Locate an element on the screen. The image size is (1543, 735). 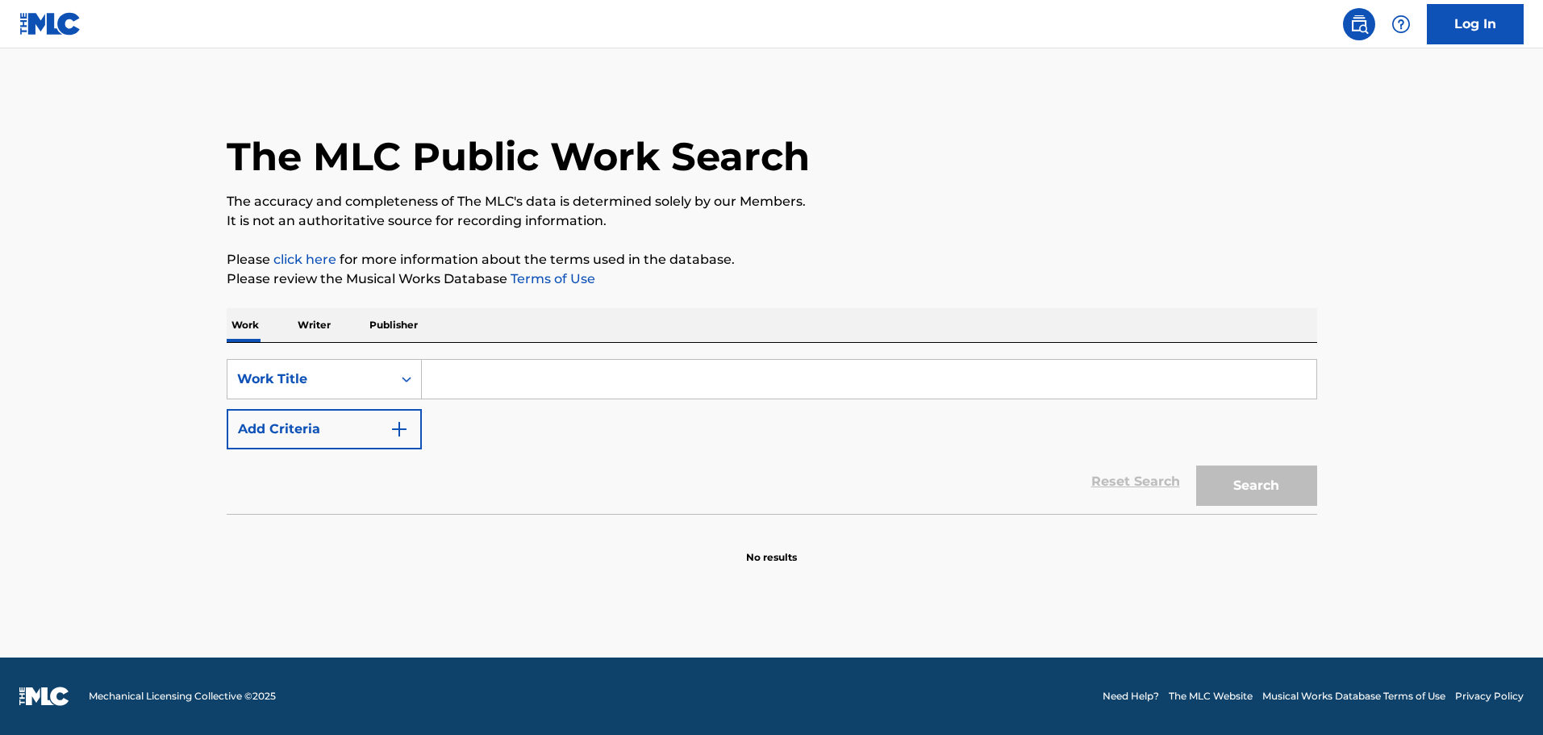
a: Terms of Use is located at coordinates (551, 278).